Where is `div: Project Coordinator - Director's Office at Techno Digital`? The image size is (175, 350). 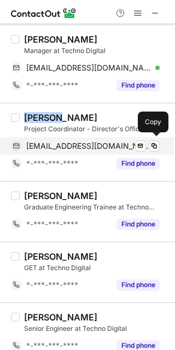 div: Project Coordinator - Director's Office at Techno Digital is located at coordinates (96, 129).